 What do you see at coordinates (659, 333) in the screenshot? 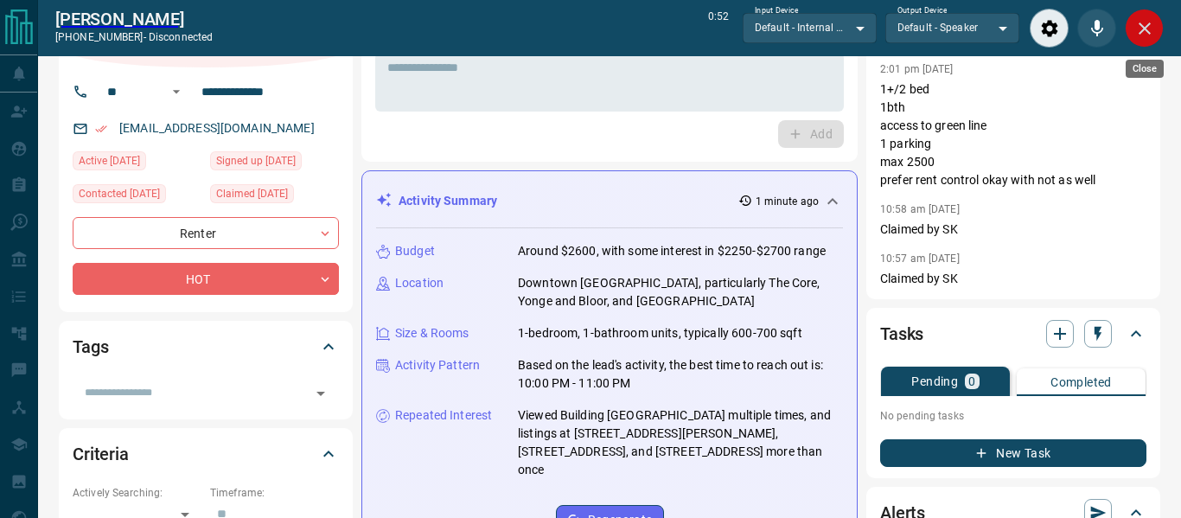
I see `p: 1-bedroom, 1-bathroom units, typically 600-700 sqft` at bounding box center [659, 333].